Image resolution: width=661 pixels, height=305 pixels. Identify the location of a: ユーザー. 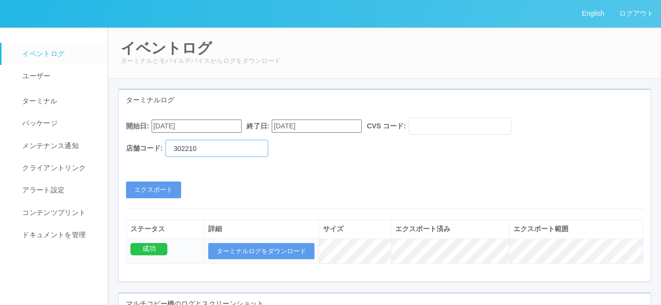
(59, 76).